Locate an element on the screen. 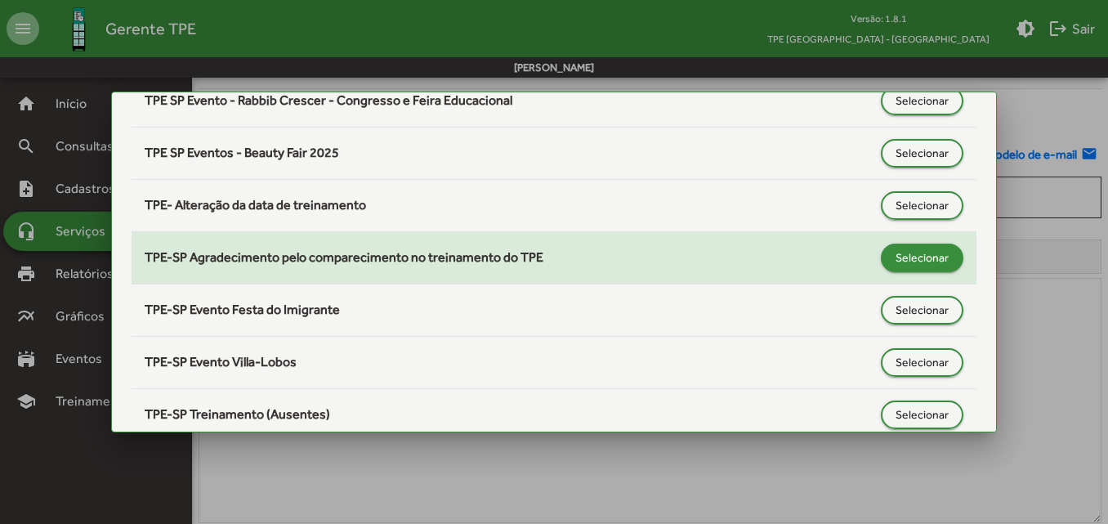 The width and height of the screenshot is (1108, 524). span: TPE-SP Evento Festa do Imigrante is located at coordinates (242, 309).